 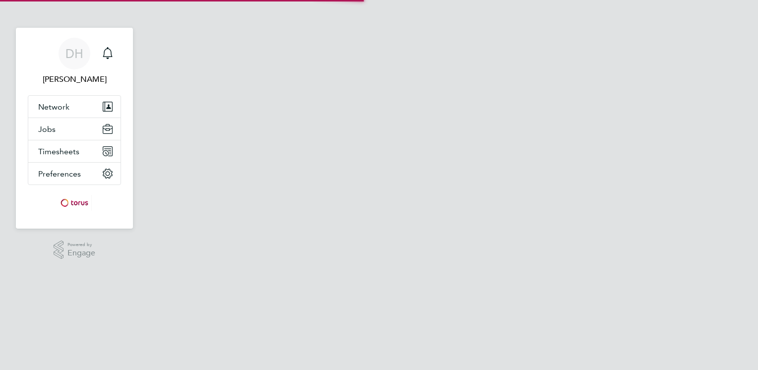 I want to click on span: Timesheets, so click(x=58, y=151).